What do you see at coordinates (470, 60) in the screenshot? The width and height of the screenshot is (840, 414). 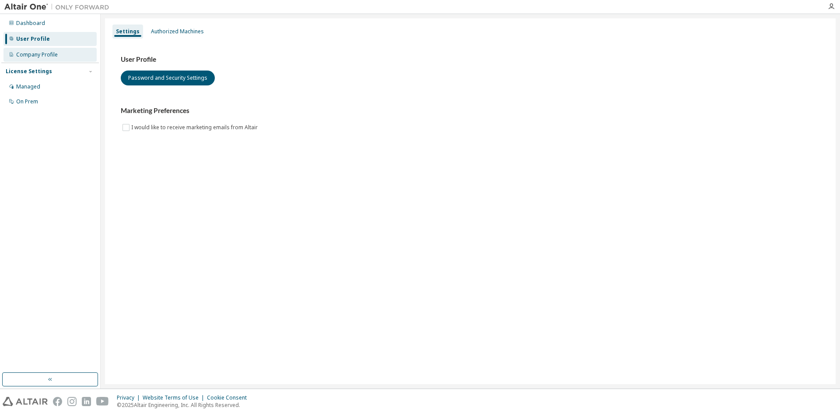 I see `h3: User Profile` at bounding box center [470, 60].